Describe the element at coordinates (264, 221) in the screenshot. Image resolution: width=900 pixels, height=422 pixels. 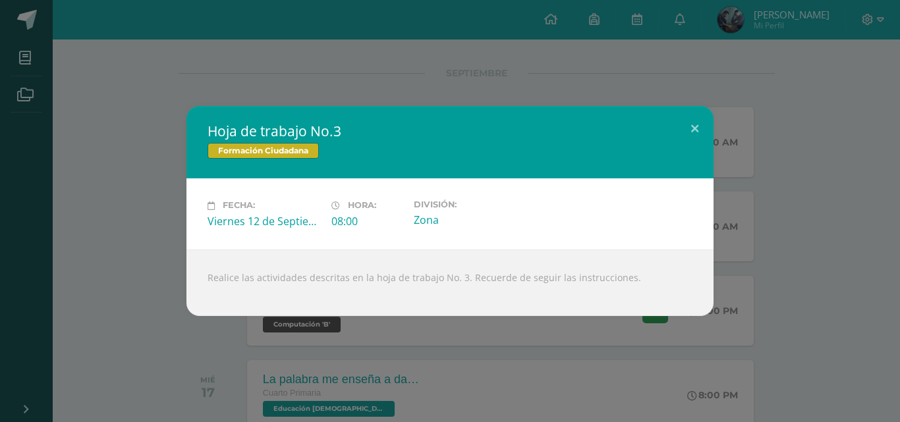
I see `div: Viernes 12 de Septiembre` at that location.